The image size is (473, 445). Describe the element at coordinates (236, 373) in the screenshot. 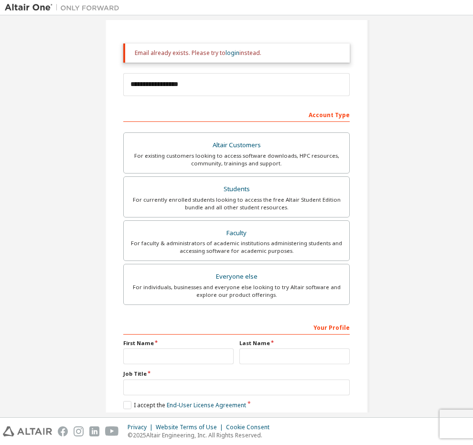

I see `label: Job Title` at that location.